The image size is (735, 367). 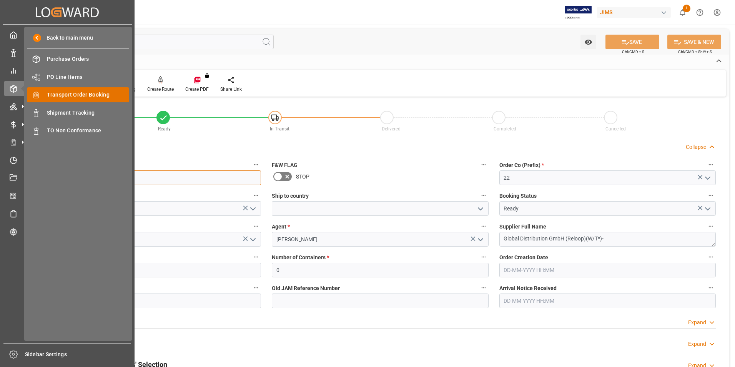 What do you see at coordinates (280, 129) in the screenshot?
I see `span: In-Transit` at bounding box center [280, 129].